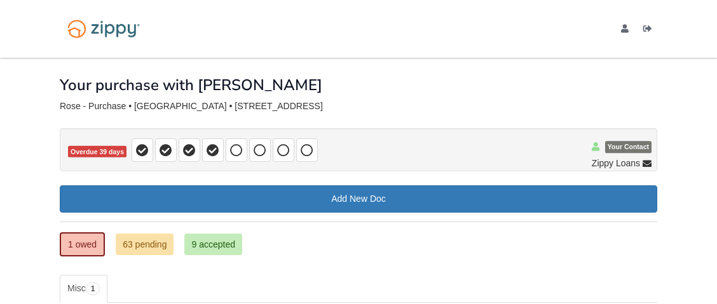 Image resolution: width=717 pixels, height=304 pixels. Describe the element at coordinates (82, 245) in the screenshot. I see `a: 1 owed` at that location.